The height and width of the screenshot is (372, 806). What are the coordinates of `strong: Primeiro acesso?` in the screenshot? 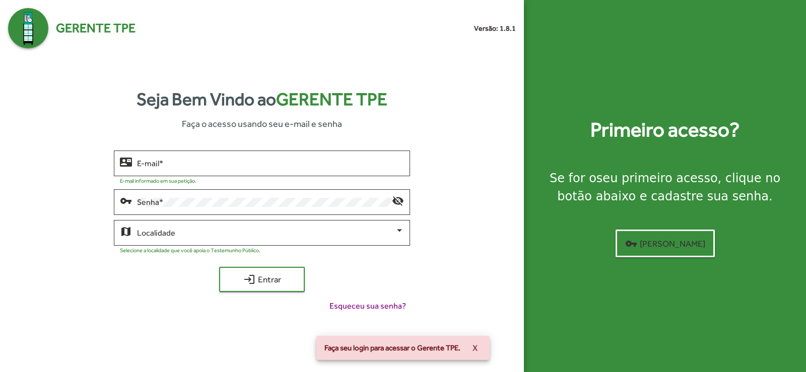 It's located at (665, 130).